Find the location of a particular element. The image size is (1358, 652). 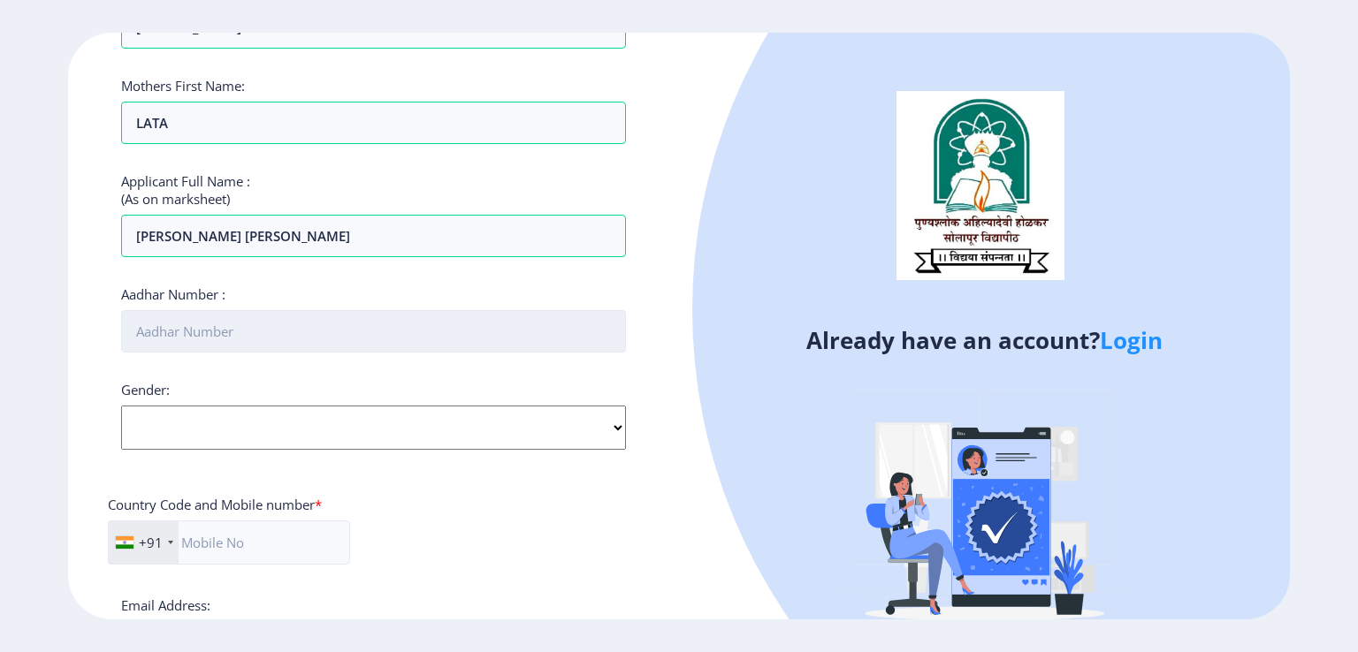

label: Applicant Full Name : (As on marksheet) is located at coordinates (186, 190).